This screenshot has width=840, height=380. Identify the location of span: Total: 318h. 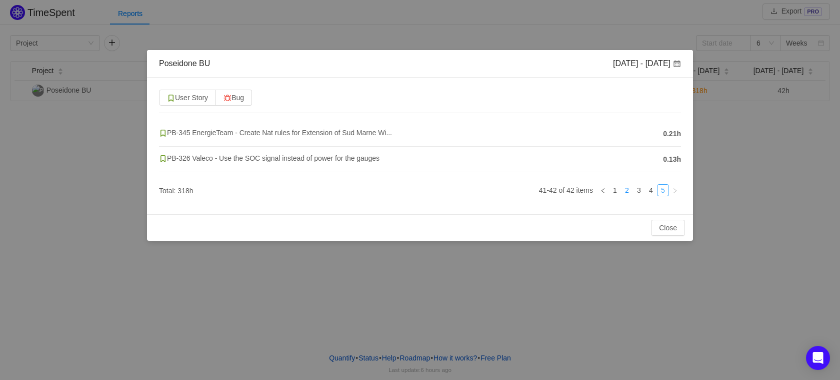
(176, 191).